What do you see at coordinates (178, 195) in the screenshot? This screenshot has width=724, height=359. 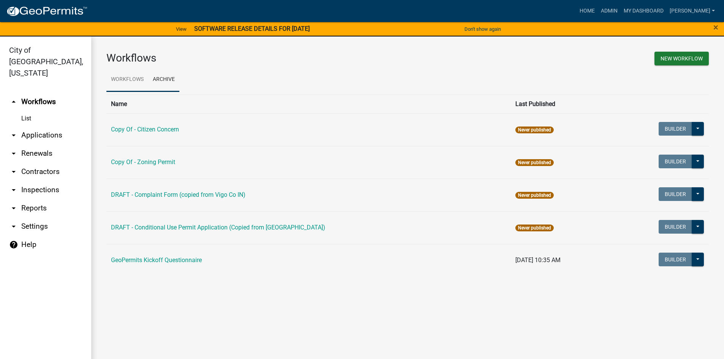 I see `a: DRAFT - Complaint Form (copied from Vigo Co IN)` at bounding box center [178, 195].